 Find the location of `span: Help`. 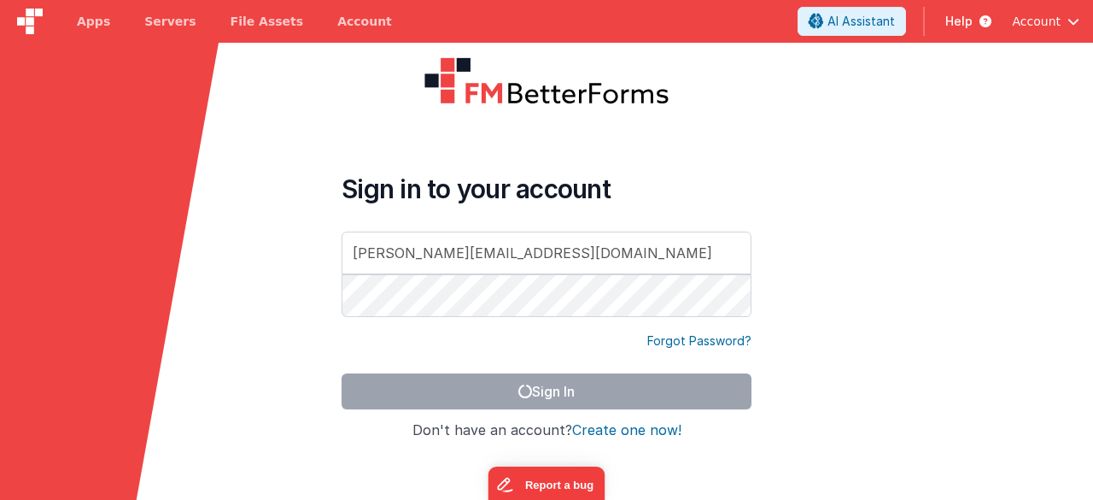

span: Help is located at coordinates (959, 21).